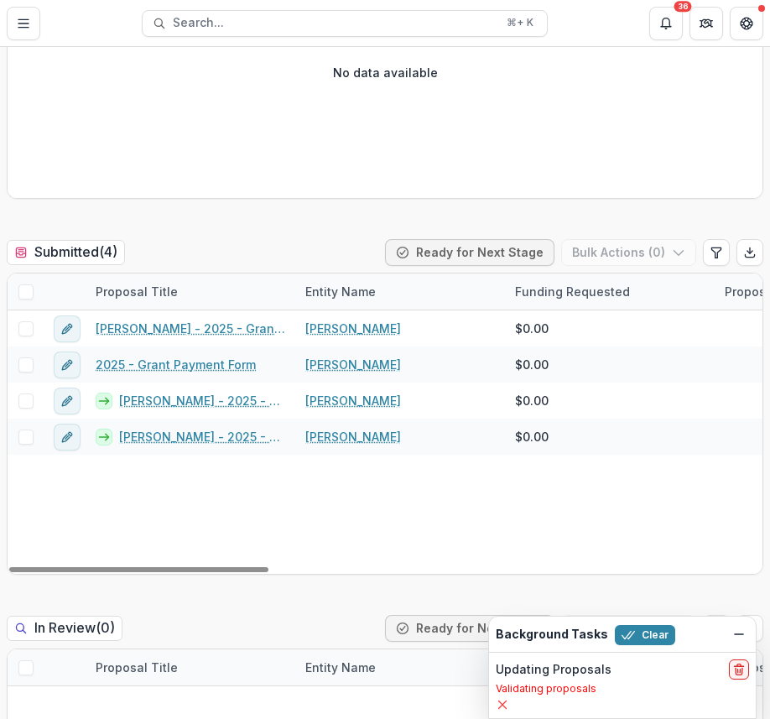 This screenshot has height=719, width=770. What do you see at coordinates (552, 634) in the screenshot?
I see `h2: Background Tasks` at bounding box center [552, 634].